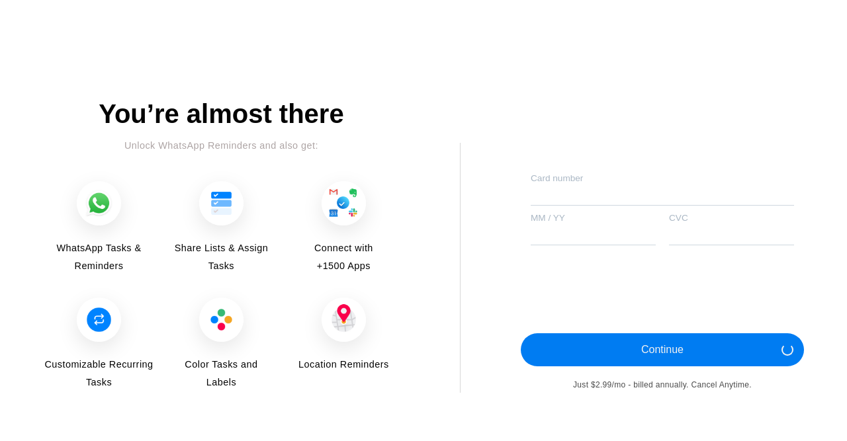  I want to click on span: Share Lists & Assign Tasks, so click(221, 257).